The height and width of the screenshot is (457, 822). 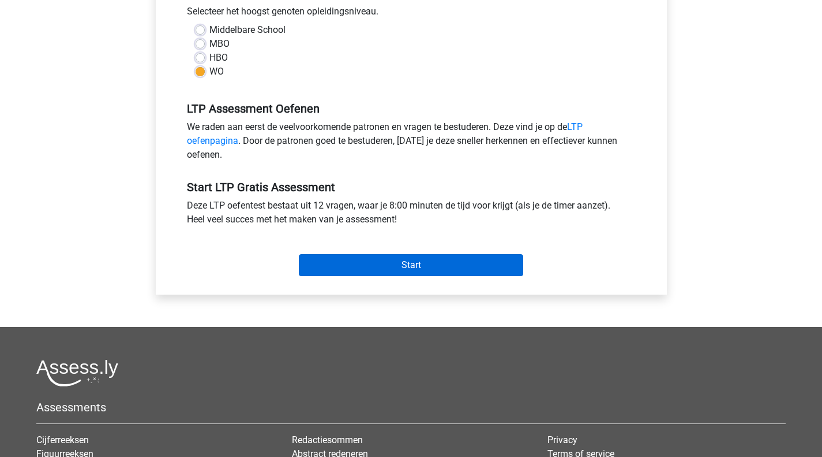 I want to click on h5: Start LTP Gratis Assessment, so click(x=412, y=187).